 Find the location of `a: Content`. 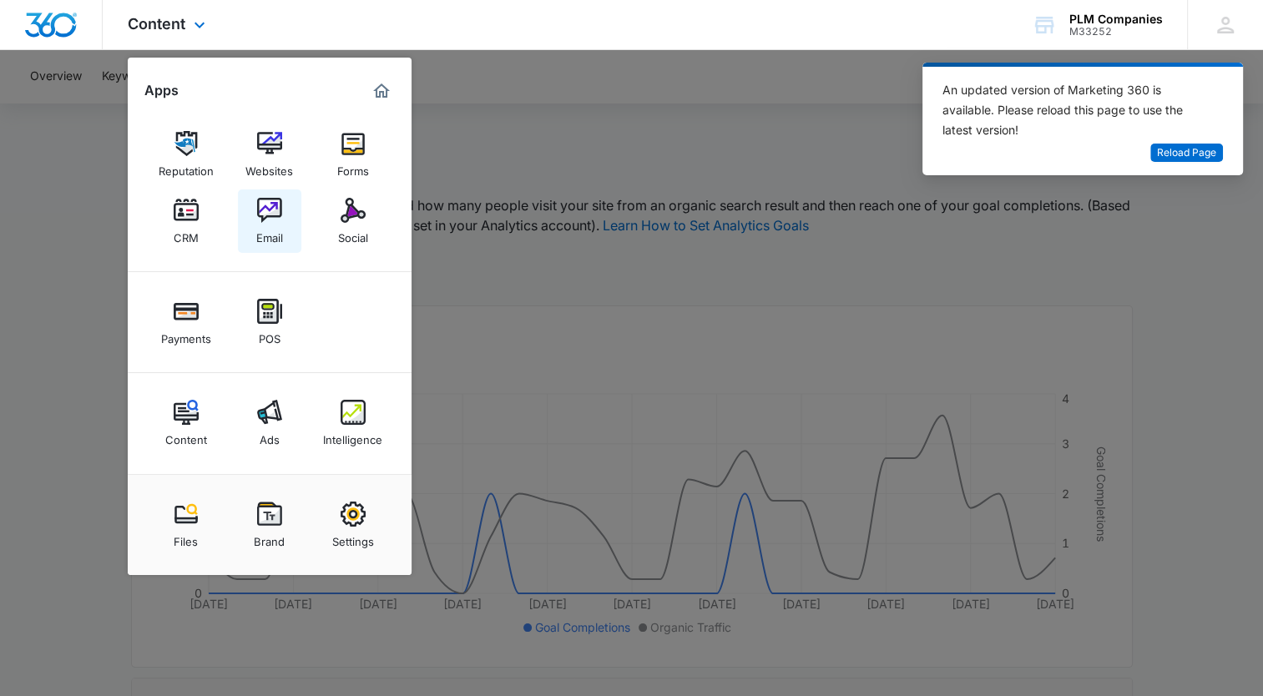

a: Content is located at coordinates (186, 423).